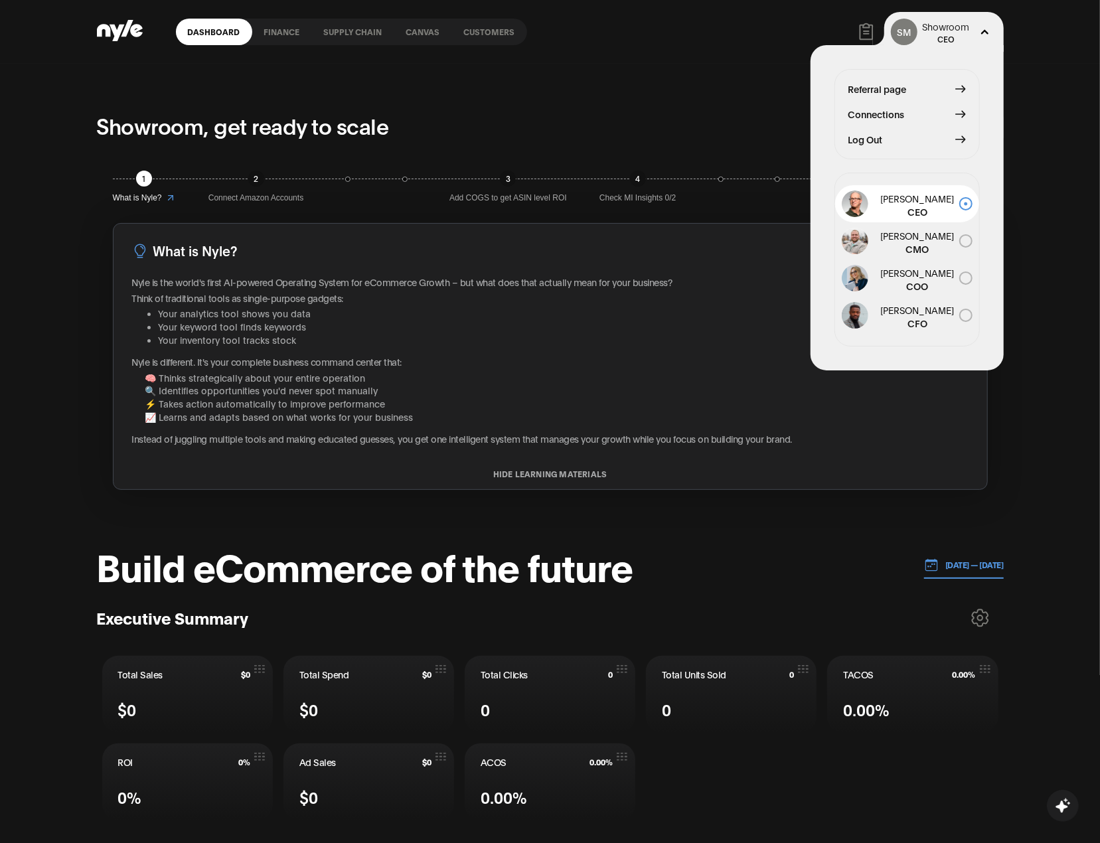 The height and width of the screenshot is (843, 1100). What do you see at coordinates (317, 762) in the screenshot?
I see `span: Ad Sales` at bounding box center [317, 762].